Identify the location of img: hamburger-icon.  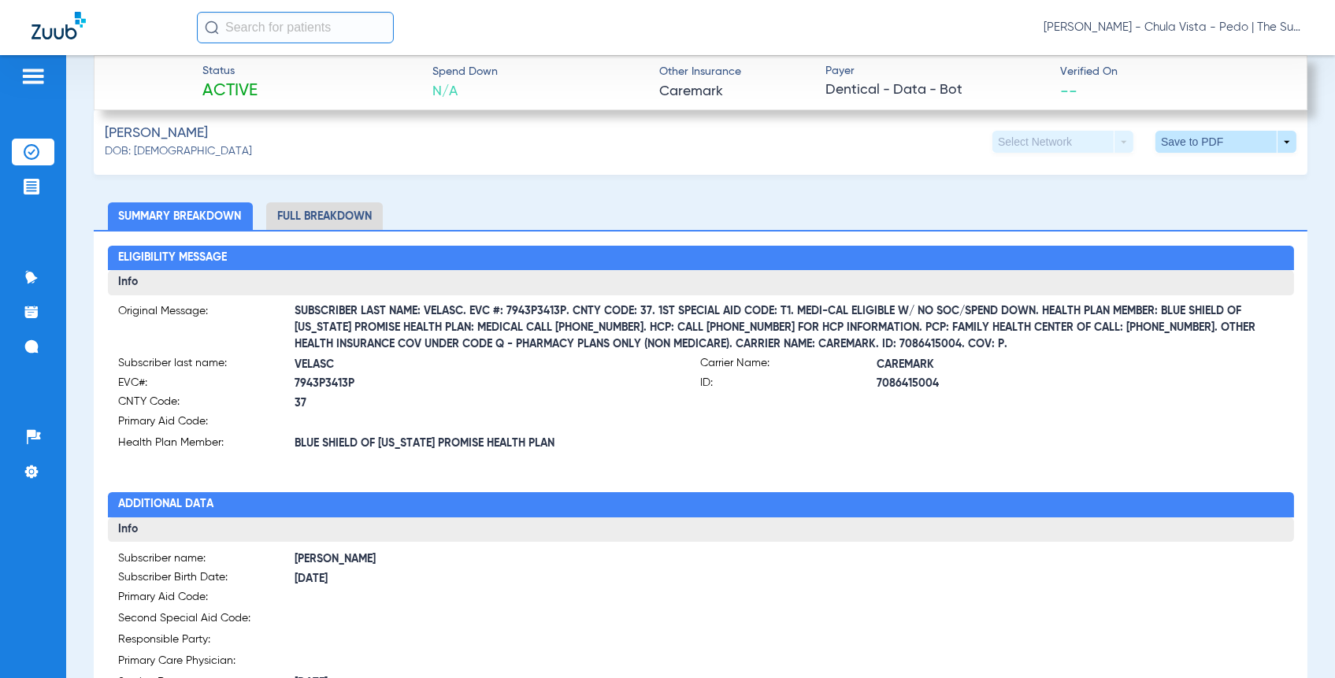
(33, 76).